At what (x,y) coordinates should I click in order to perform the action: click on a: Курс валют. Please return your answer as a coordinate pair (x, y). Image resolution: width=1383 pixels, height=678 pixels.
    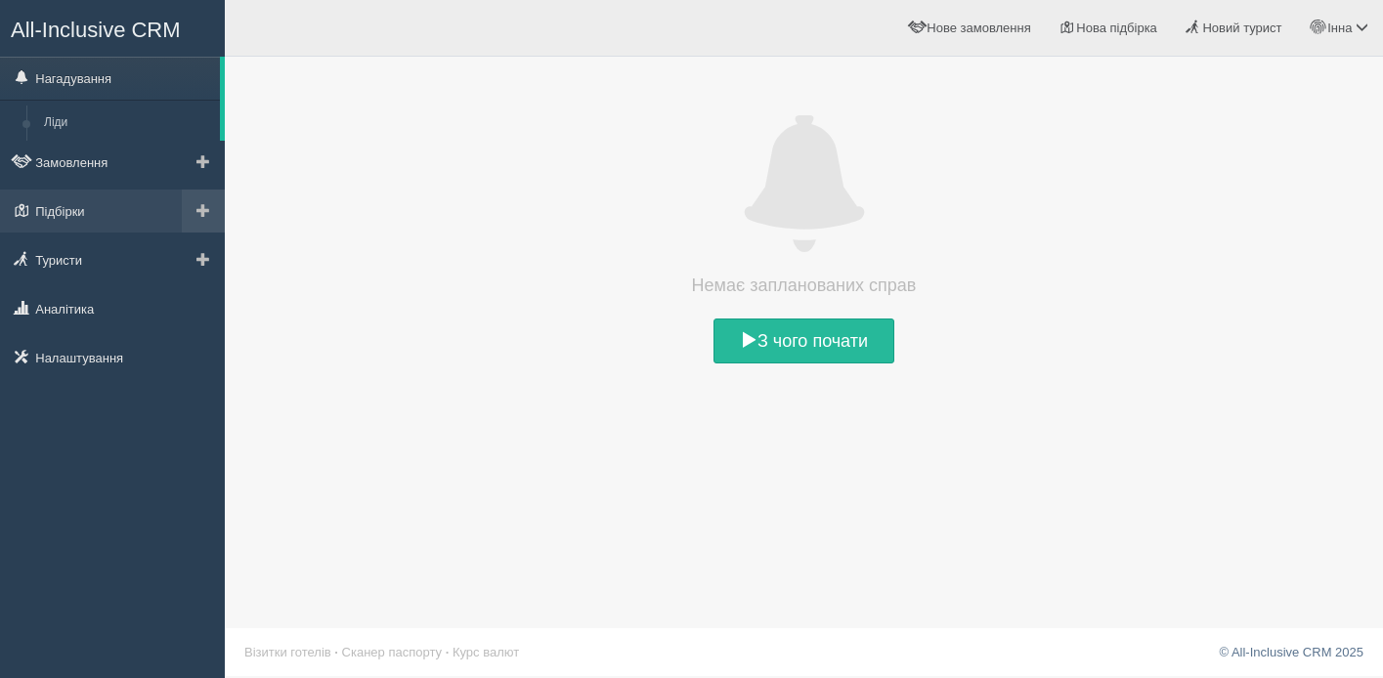
    Looking at the image, I should click on (486, 652).